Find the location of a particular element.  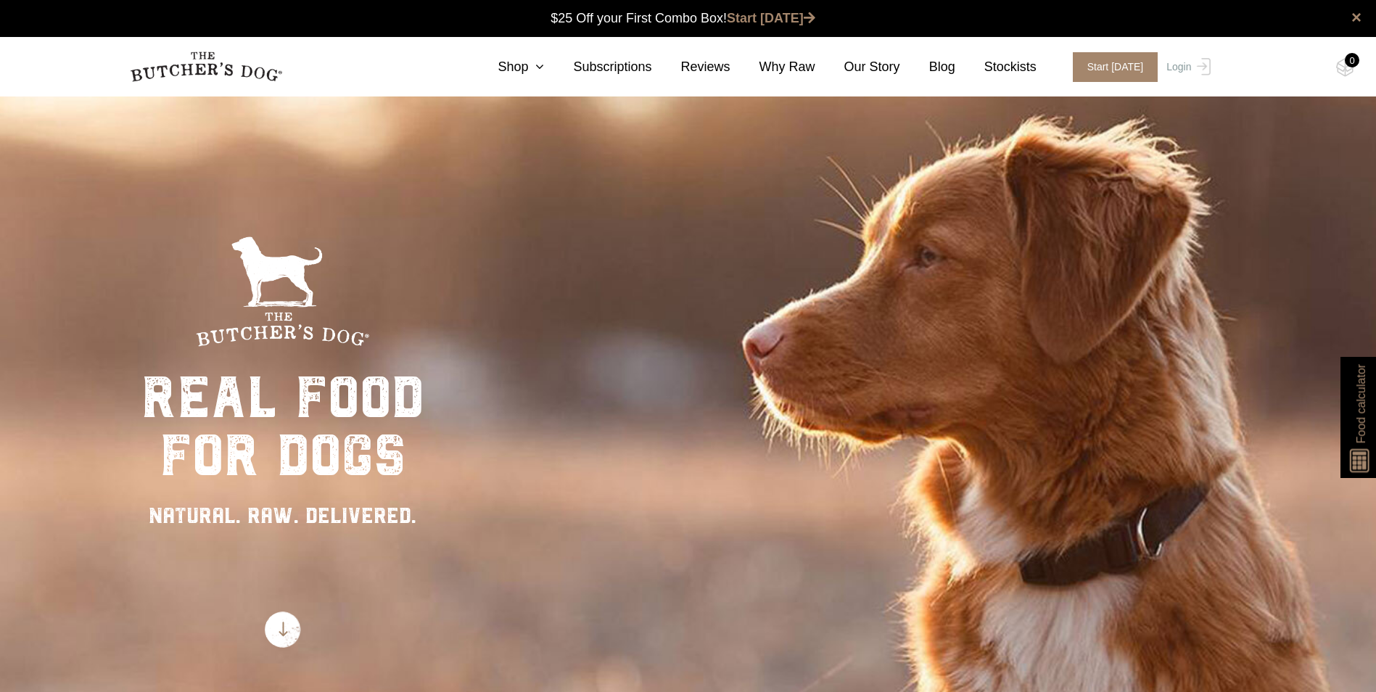

div: NATURAL. RAW. DELIVERED. is located at coordinates (283, 515).